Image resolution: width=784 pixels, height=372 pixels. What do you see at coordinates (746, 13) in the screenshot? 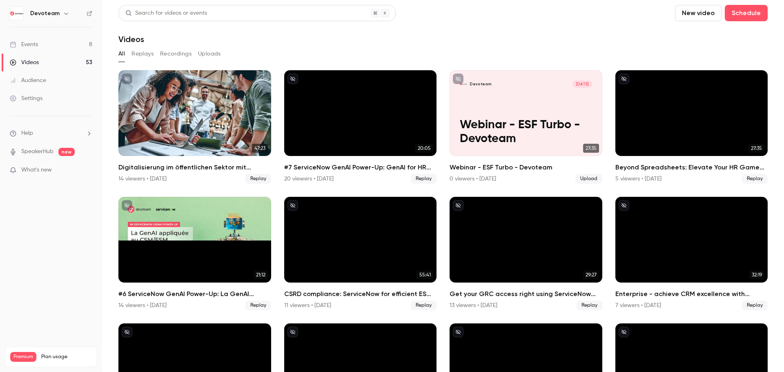
I see `button: Schedule` at bounding box center [746, 13].